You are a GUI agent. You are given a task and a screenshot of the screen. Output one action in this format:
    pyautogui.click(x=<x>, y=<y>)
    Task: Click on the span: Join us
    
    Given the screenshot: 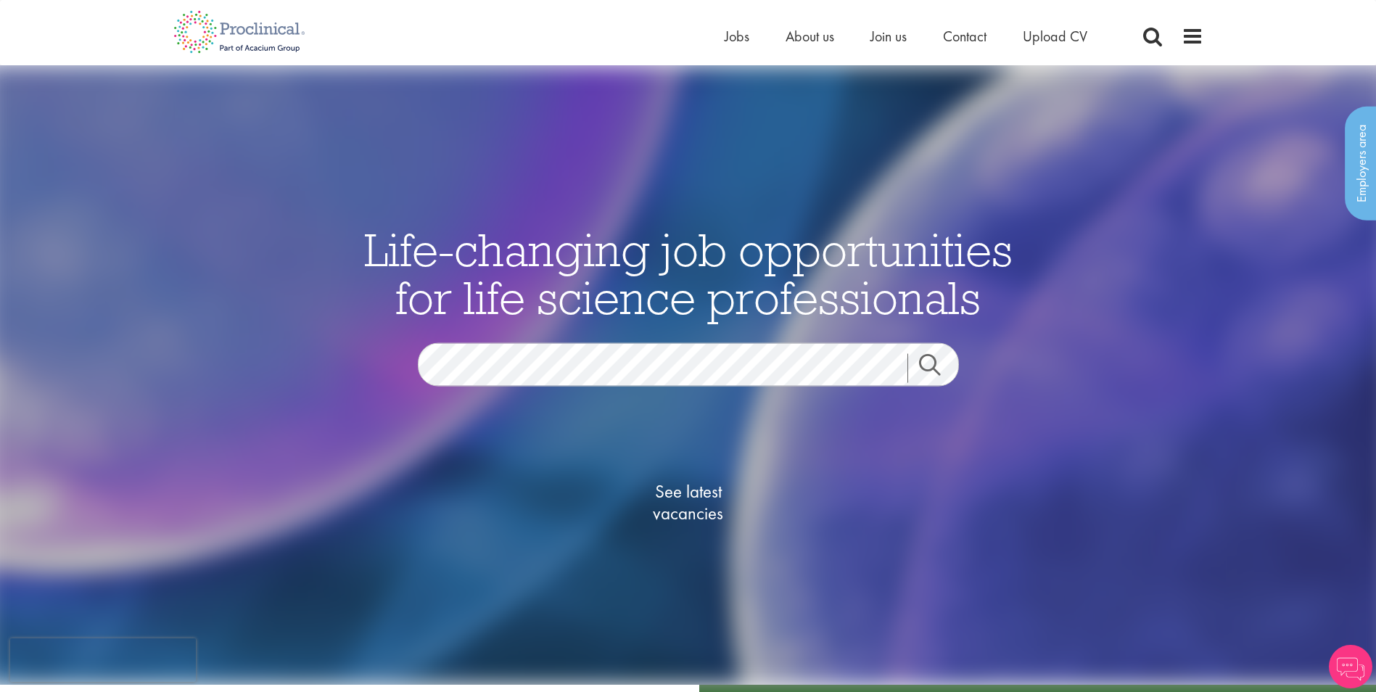 What is the action you would take?
    pyautogui.click(x=889, y=36)
    